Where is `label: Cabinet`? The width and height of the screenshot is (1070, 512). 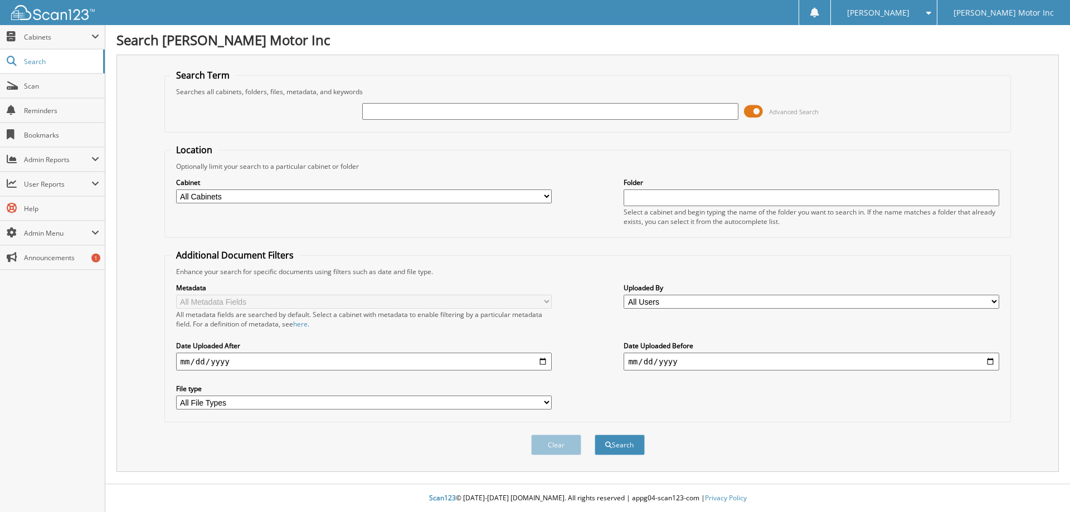 label: Cabinet is located at coordinates (364, 182).